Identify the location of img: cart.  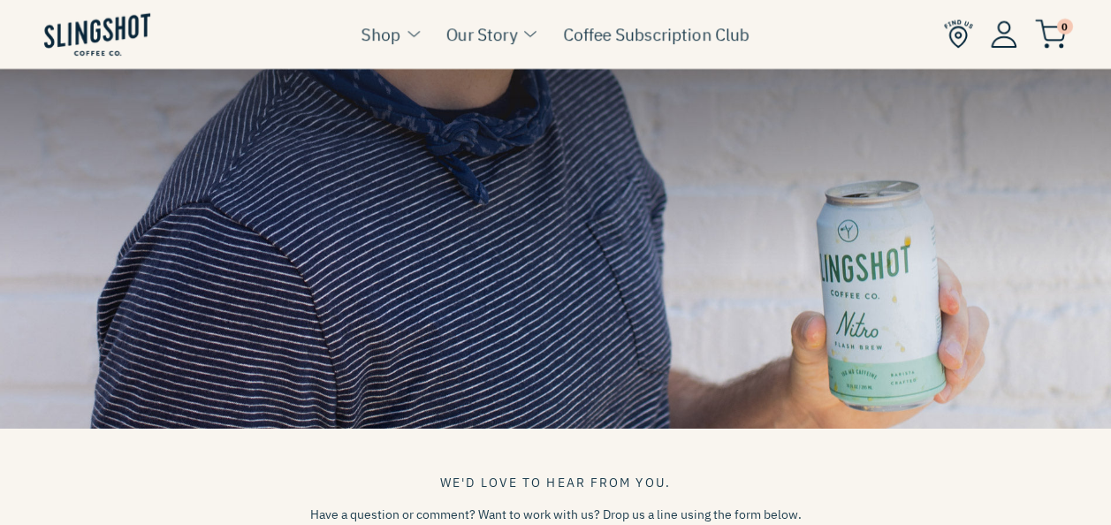
(1051, 34).